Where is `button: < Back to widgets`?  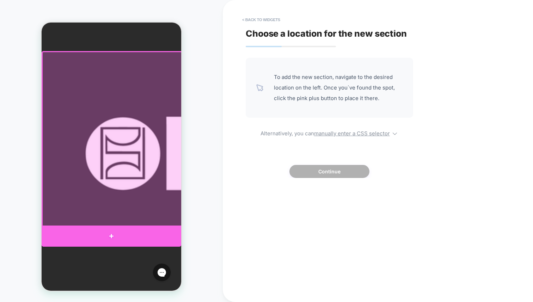
button: < Back to widgets is located at coordinates (261, 20).